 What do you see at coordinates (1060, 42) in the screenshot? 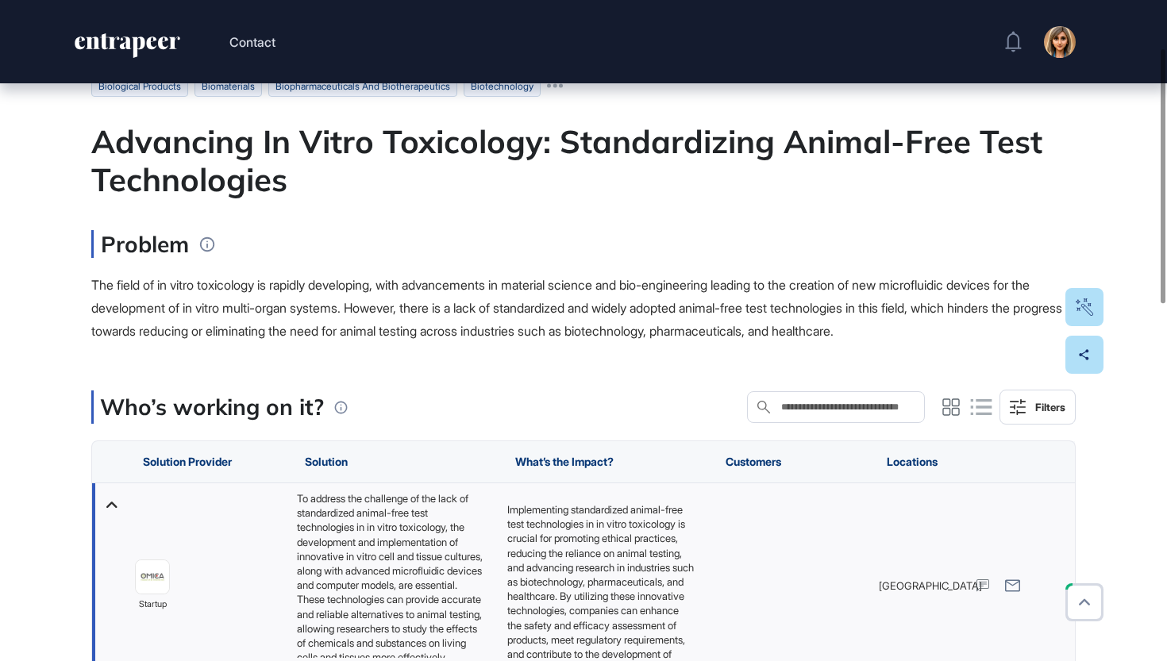
I see `button: user-avatar` at bounding box center [1060, 42].